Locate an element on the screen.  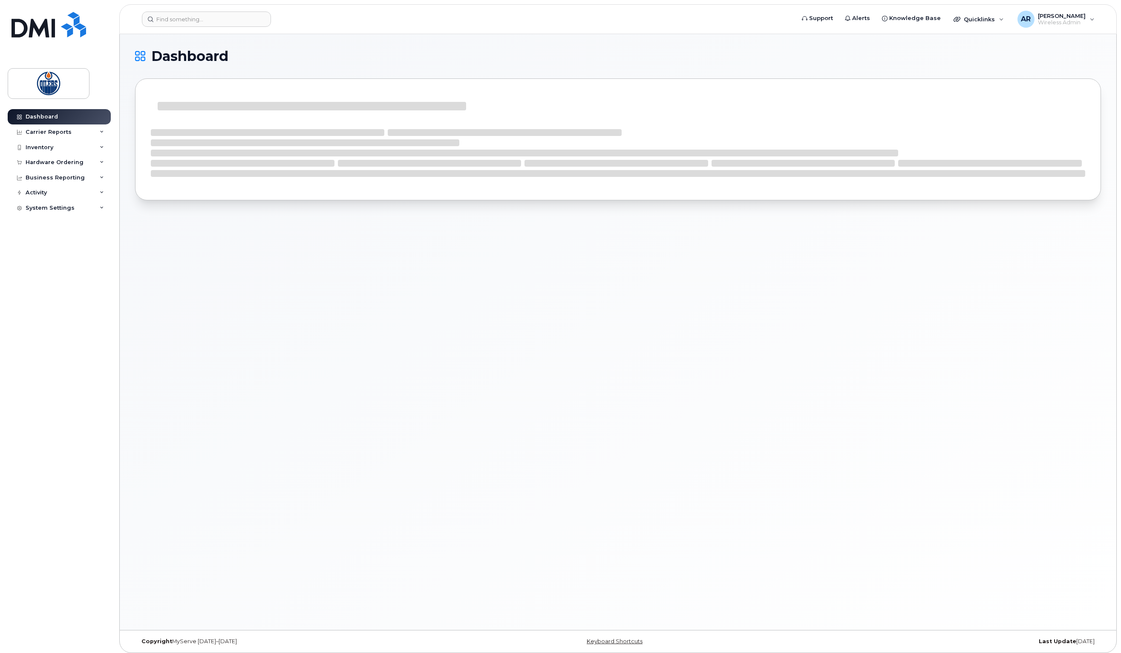
span: Dashboard is located at coordinates (190, 56).